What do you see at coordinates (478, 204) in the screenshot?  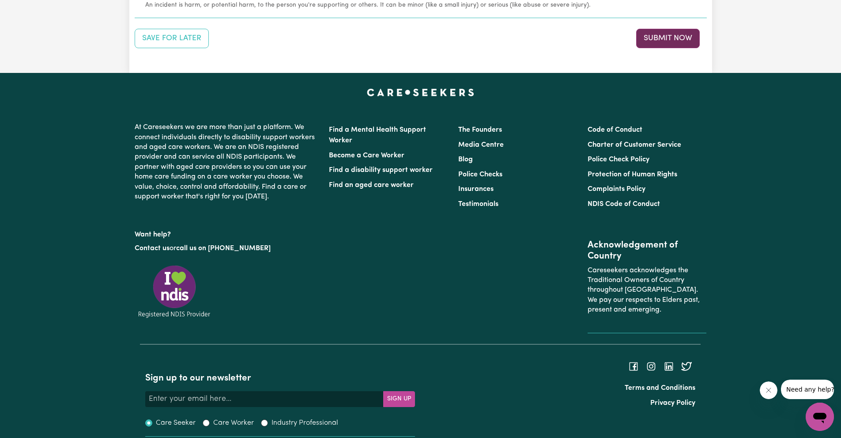 I see `a: Testimonials` at bounding box center [478, 204].